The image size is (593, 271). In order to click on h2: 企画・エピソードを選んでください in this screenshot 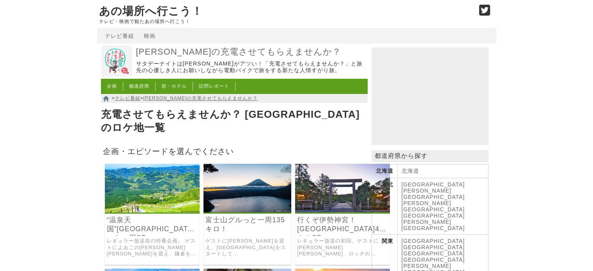, I will do `click(234, 151)`.